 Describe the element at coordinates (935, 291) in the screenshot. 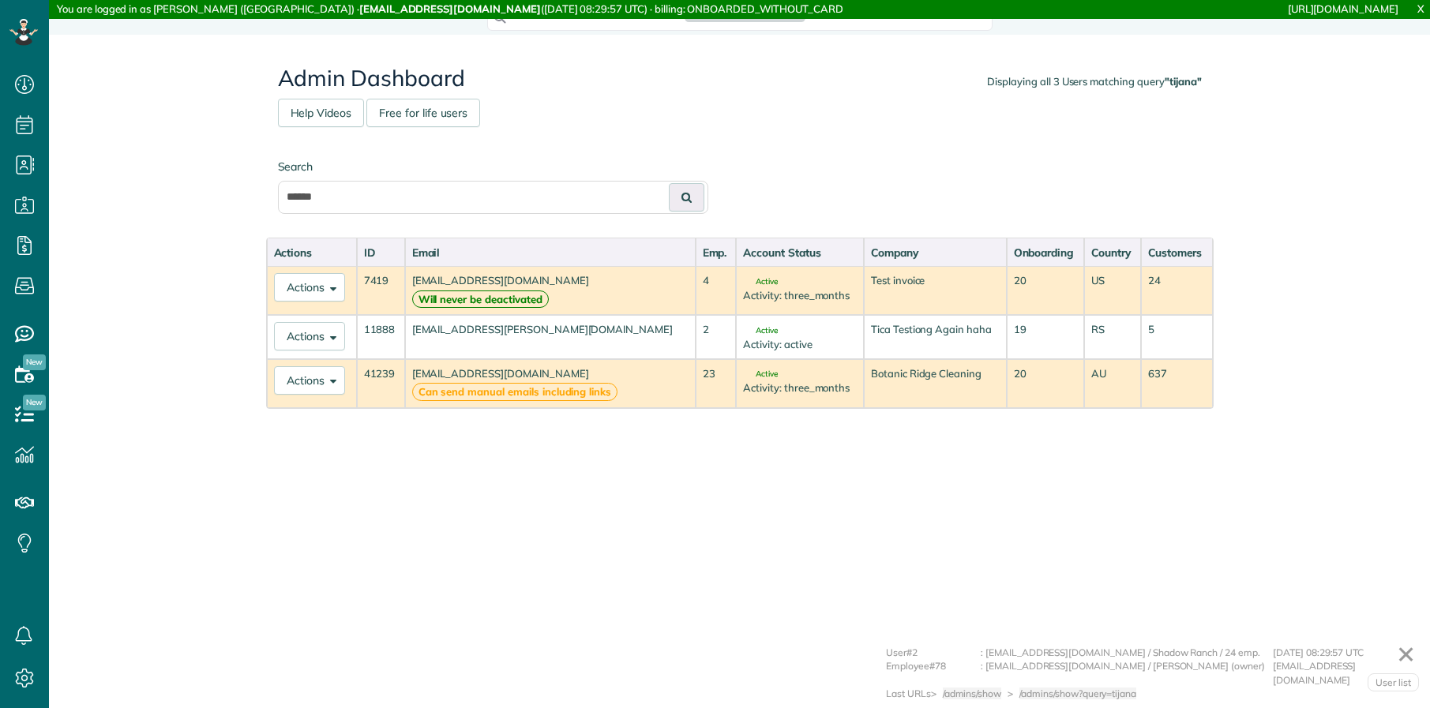

I see `td: Test invoice` at that location.